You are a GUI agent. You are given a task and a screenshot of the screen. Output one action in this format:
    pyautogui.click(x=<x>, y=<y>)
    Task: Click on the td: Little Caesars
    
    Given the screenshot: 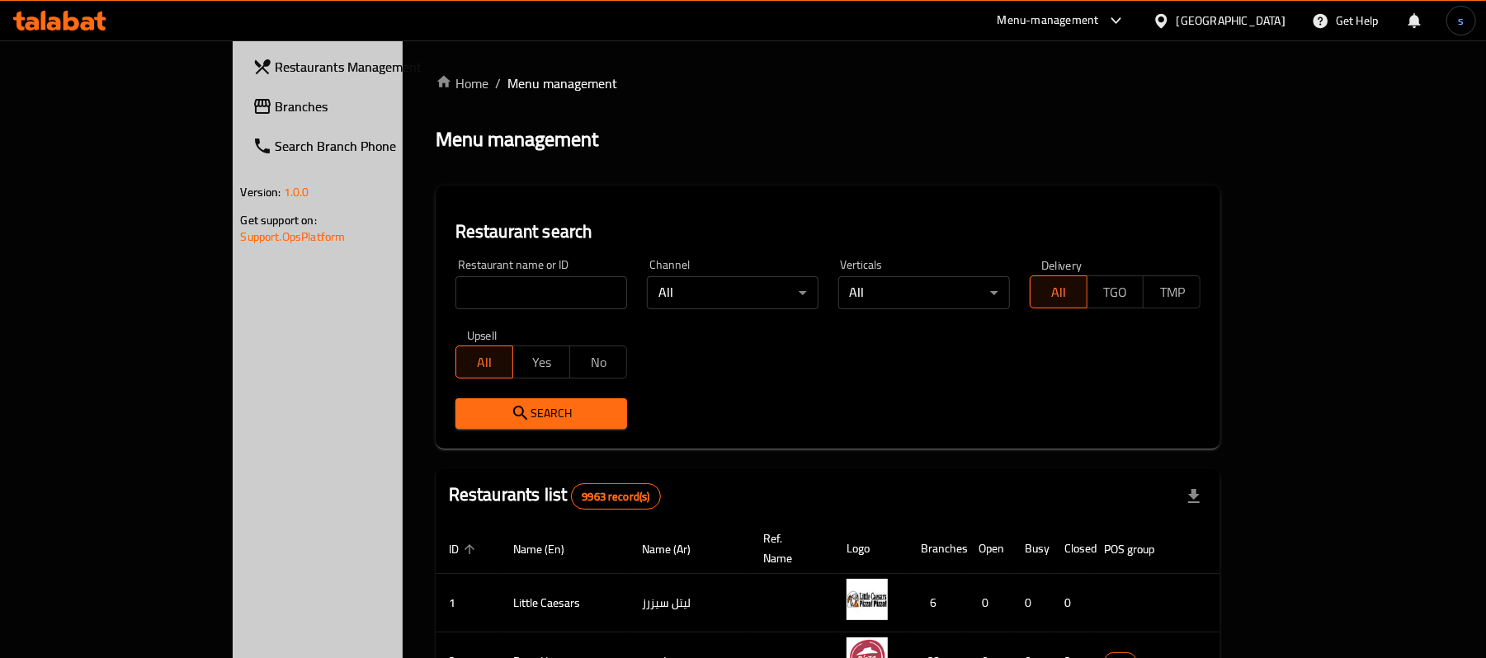 What is the action you would take?
    pyautogui.click(x=564, y=603)
    